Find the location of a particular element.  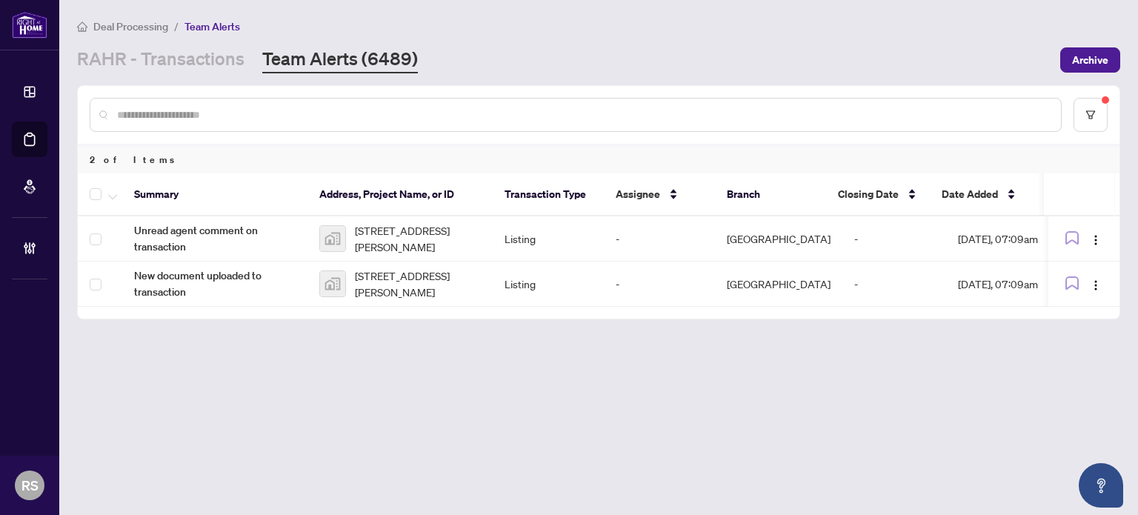

img: logo is located at coordinates (30, 24).